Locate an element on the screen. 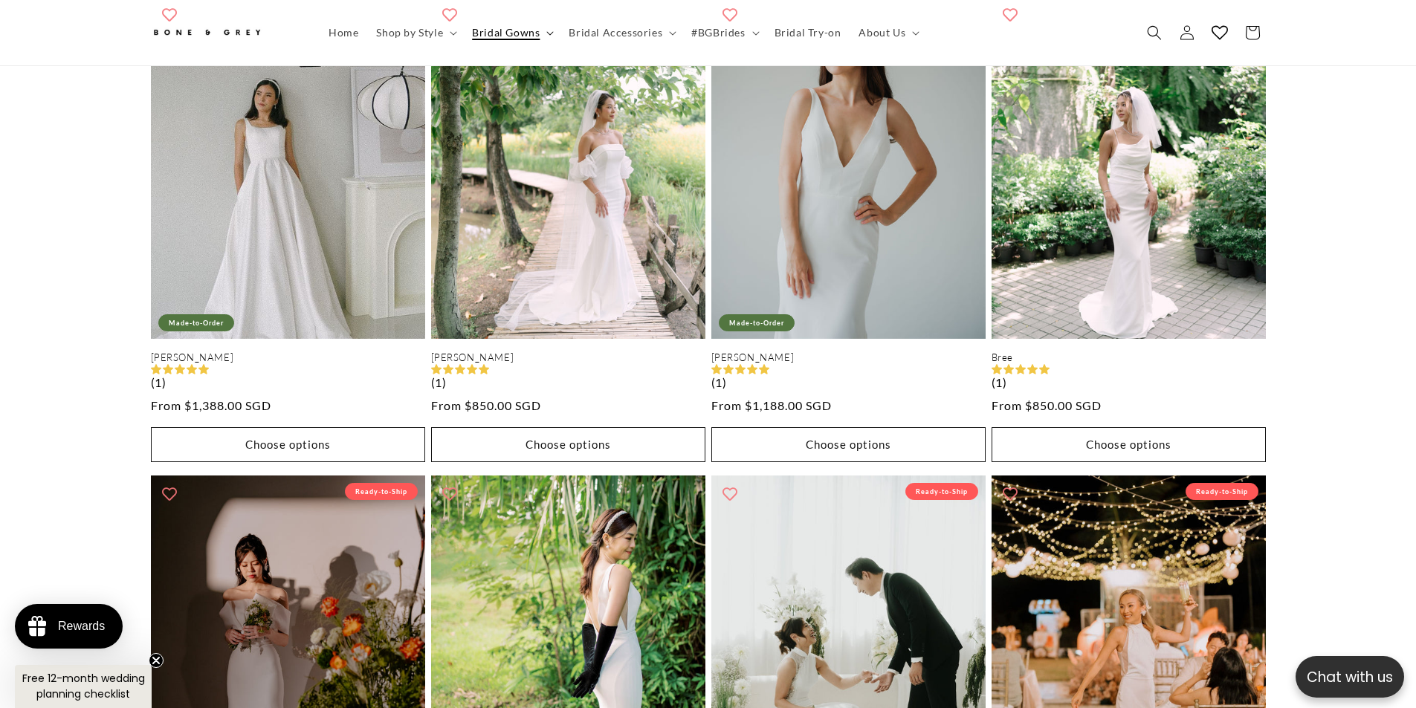 Image resolution: width=1416 pixels, height=708 pixels. img: Bone and Grey Bridal is located at coordinates (207, 33).